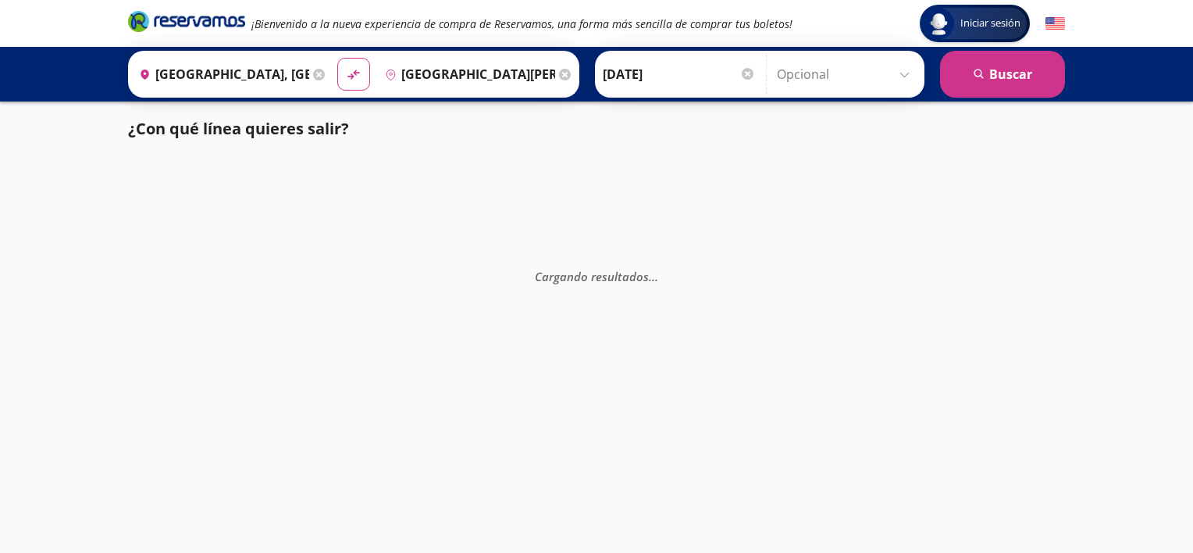 The width and height of the screenshot is (1193, 553). What do you see at coordinates (679, 74) in the screenshot?
I see `input: Elegir Fecha` at bounding box center [679, 74].